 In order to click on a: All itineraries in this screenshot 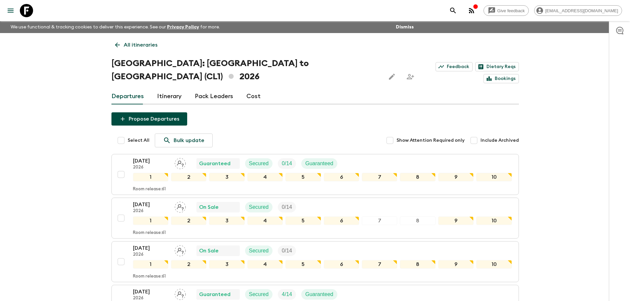, I will do `click(136, 45)`.